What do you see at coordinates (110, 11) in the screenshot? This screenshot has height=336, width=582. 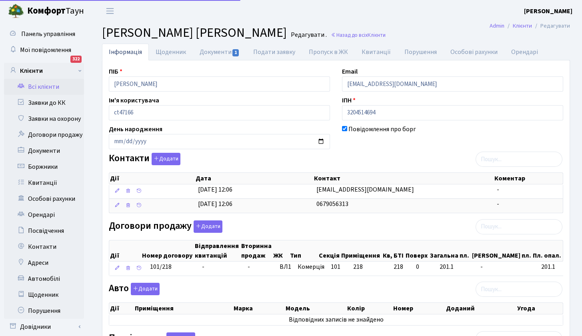 I see `button: Переключити навігацію` at bounding box center [110, 11].